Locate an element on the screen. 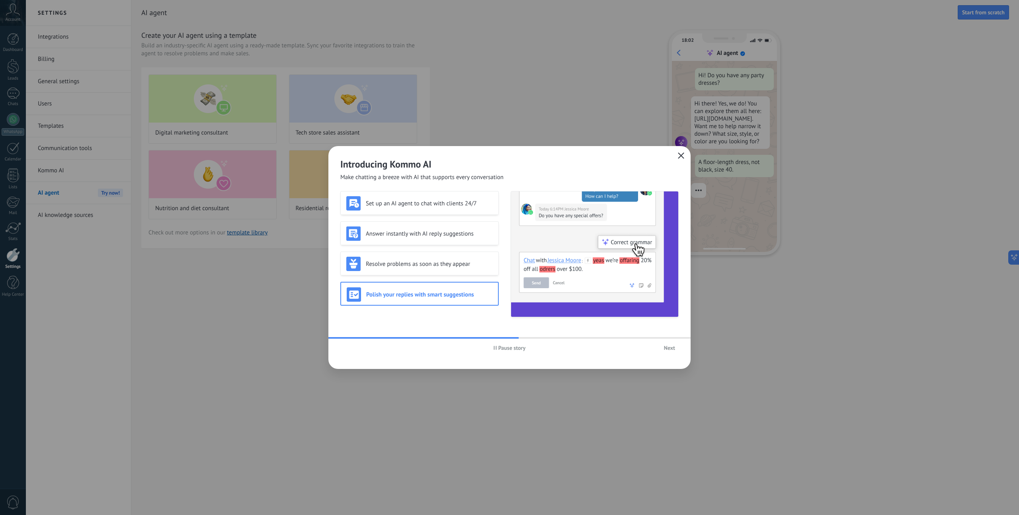 The image size is (1019, 515). h3: Set up an AI agent to chat with clients 24/7 is located at coordinates (429, 203).